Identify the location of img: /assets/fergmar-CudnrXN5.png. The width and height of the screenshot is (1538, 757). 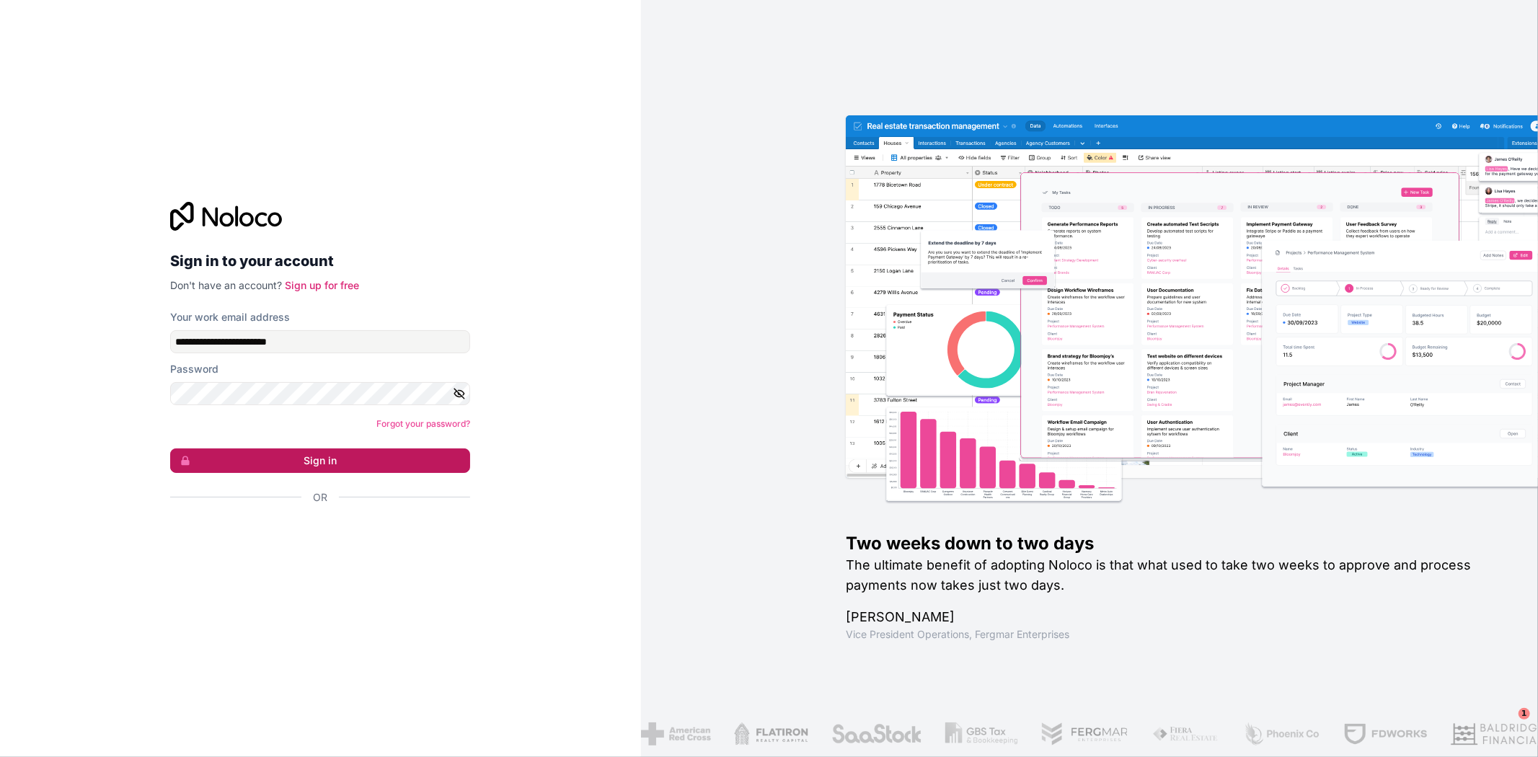
(1085, 734).